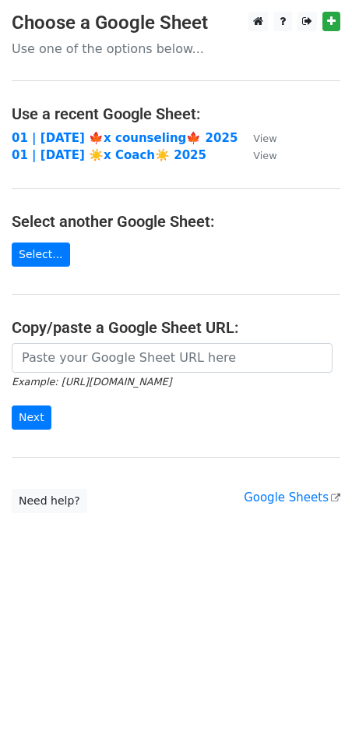 Image resolution: width=352 pixels, height=740 pixels. What do you see at coordinates (49, 501) in the screenshot?
I see `a: Need help?` at bounding box center [49, 501].